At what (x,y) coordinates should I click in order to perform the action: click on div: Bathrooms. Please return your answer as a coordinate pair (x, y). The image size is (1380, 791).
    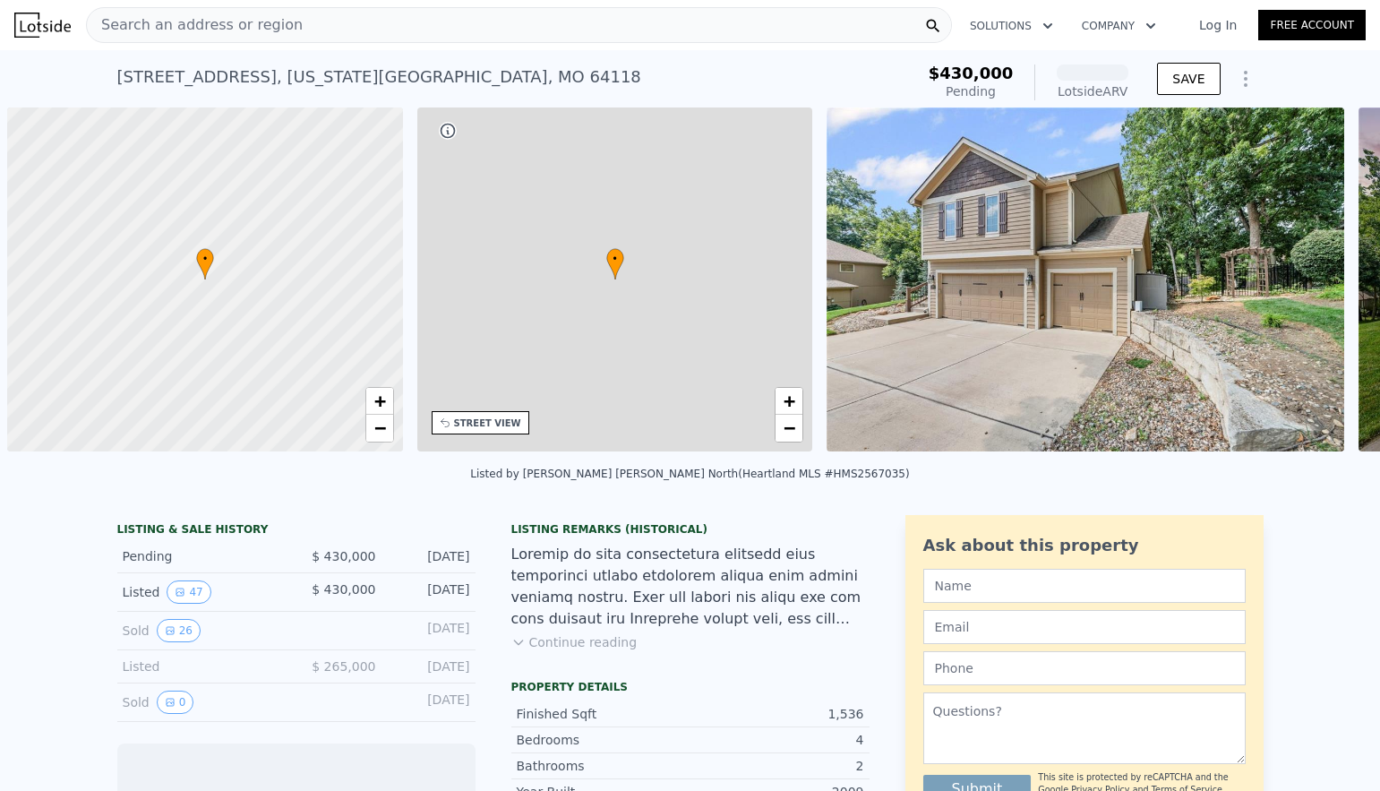
    Looking at the image, I should click on (603, 765).